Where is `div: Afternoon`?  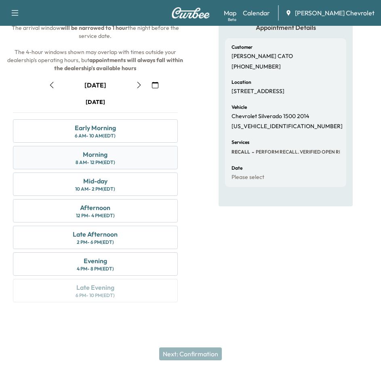
div: Afternoon is located at coordinates (95, 208).